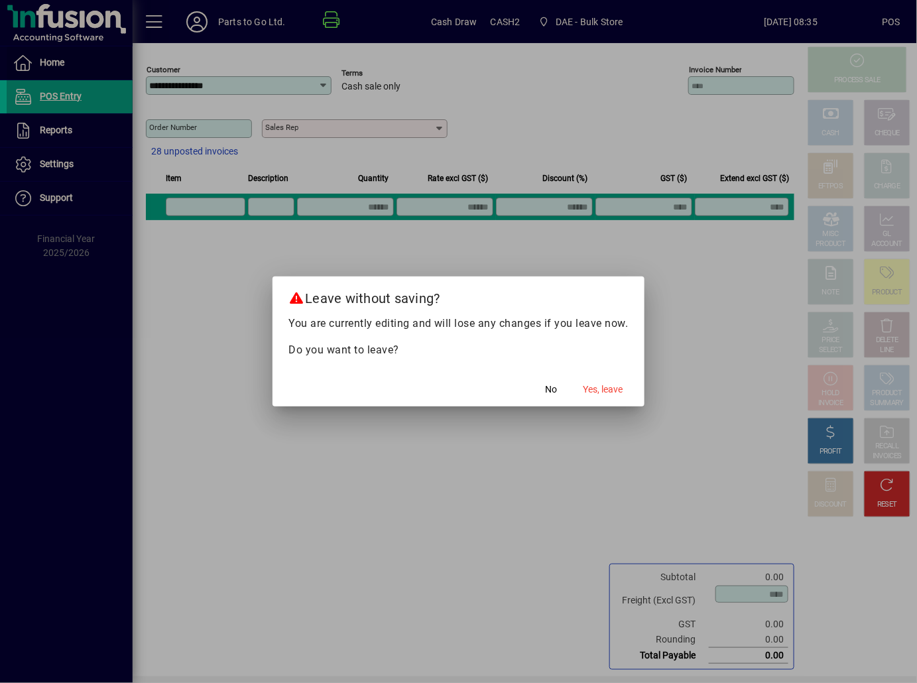 The height and width of the screenshot is (683, 917). Describe the element at coordinates (552, 389) in the screenshot. I see `span: No` at that location.